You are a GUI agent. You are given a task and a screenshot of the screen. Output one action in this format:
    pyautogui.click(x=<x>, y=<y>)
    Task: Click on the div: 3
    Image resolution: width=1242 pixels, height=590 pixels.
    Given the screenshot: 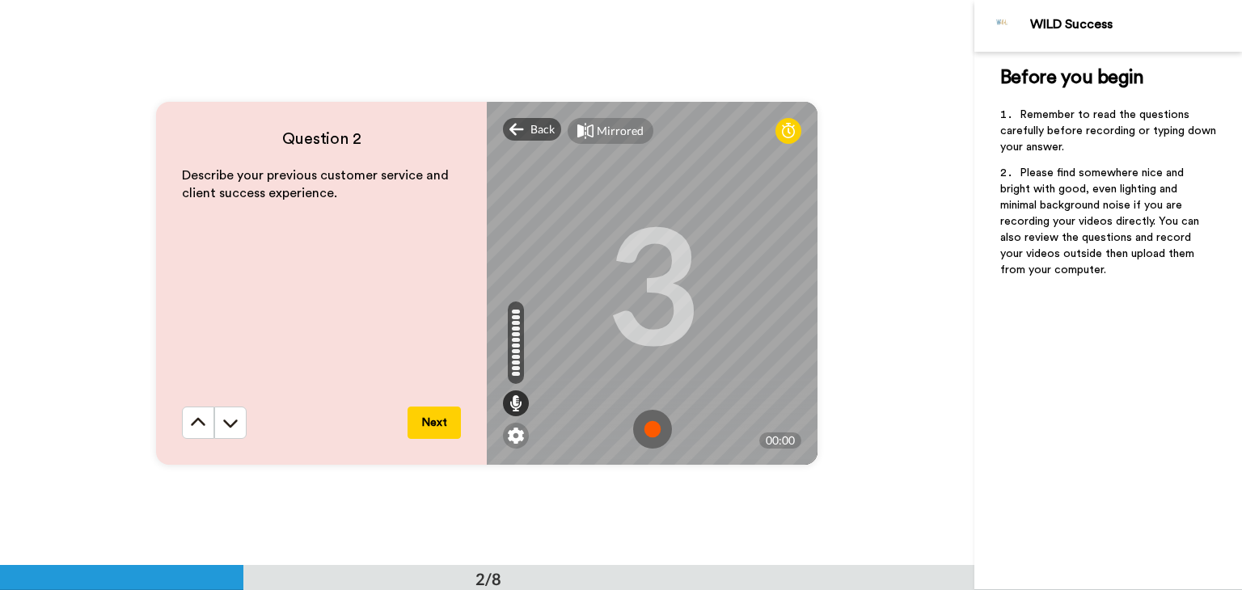 What is the action you would take?
    pyautogui.click(x=653, y=283)
    